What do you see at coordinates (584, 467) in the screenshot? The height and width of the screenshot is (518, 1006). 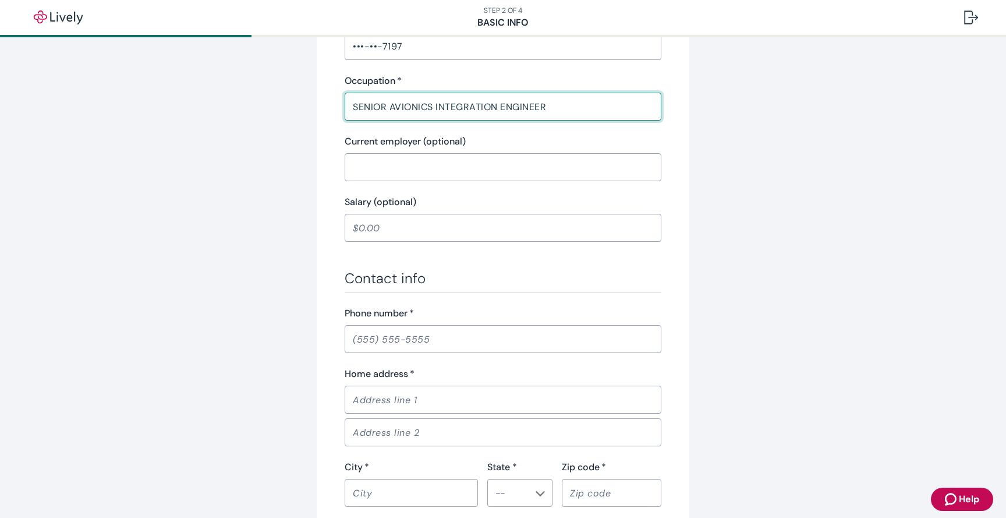 I see `label: Zip code` at bounding box center [584, 467].